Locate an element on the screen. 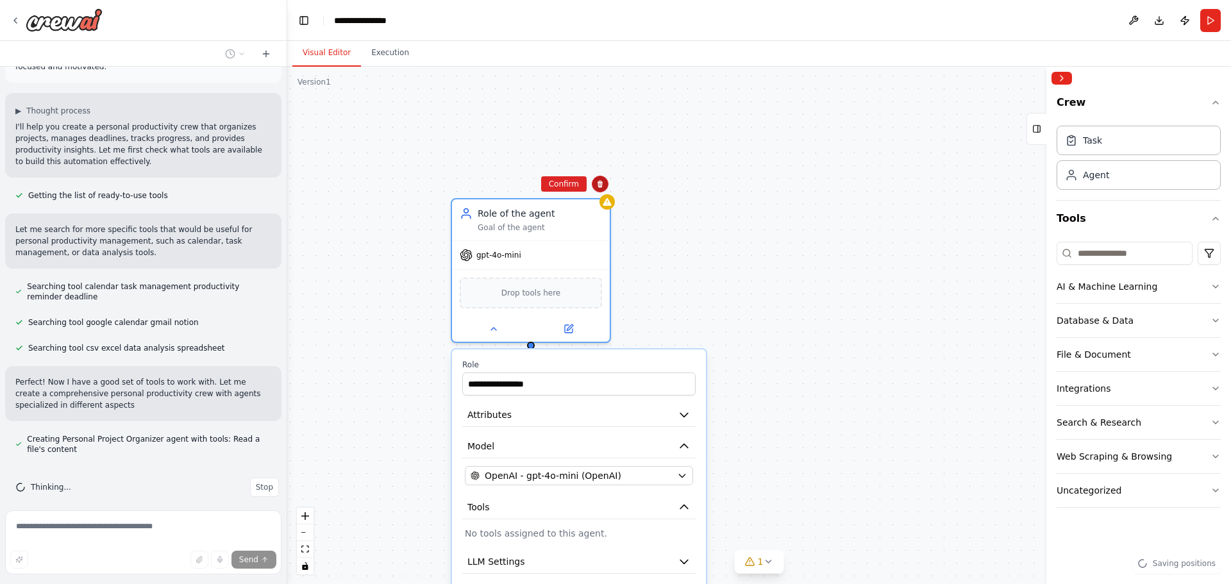 The image size is (1231, 584). div: Search & Research is located at coordinates (1099, 423).